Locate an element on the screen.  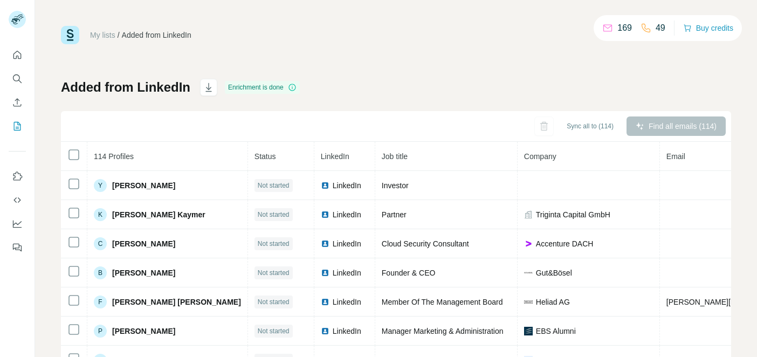
img: Surfe Logo is located at coordinates (70, 35).